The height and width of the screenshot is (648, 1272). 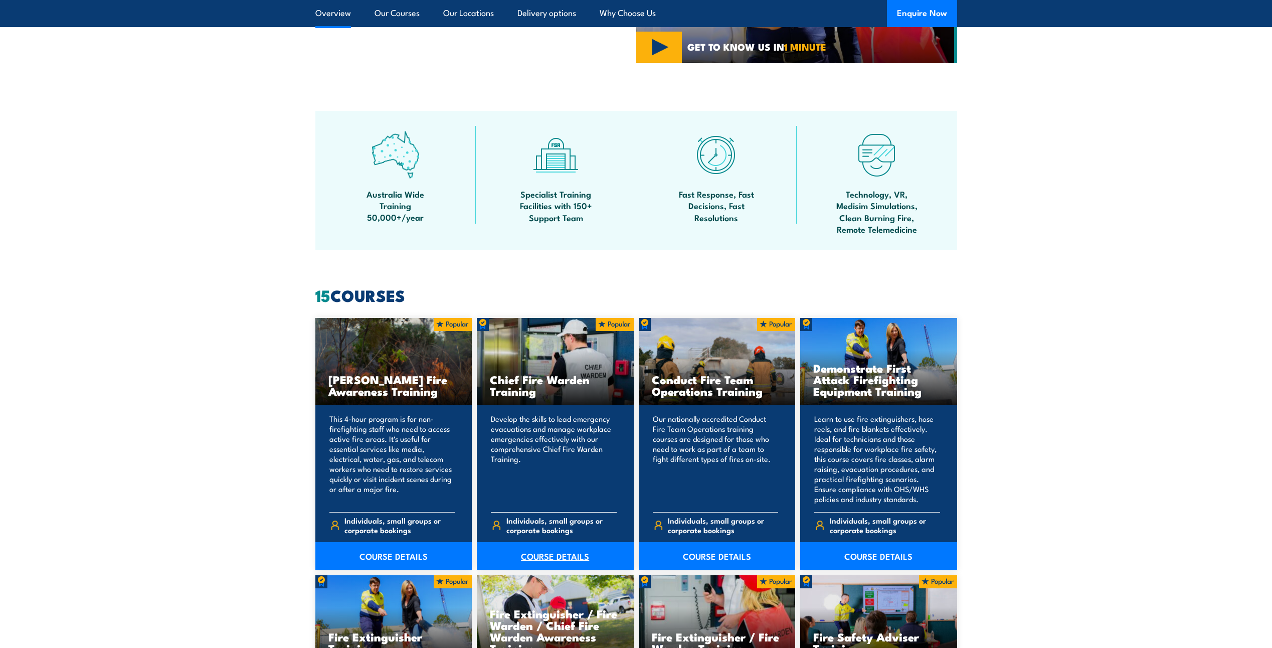 What do you see at coordinates (392, 459) in the screenshot?
I see `p: This 4-hour program is for non-firefighting staff who need to access active fire areas. It's usef...` at bounding box center [392, 459].